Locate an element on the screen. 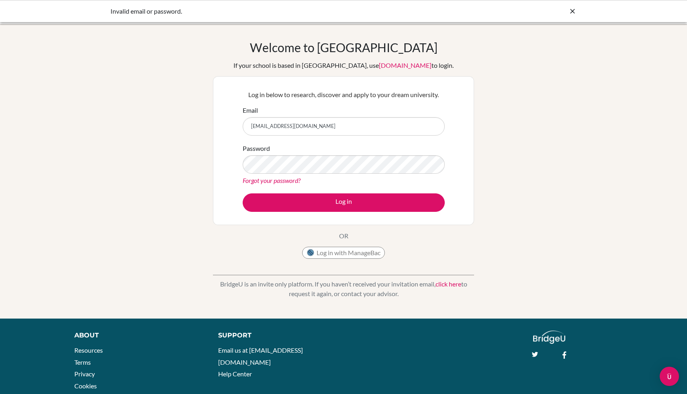 The image size is (687, 394). label: Email is located at coordinates (250, 110).